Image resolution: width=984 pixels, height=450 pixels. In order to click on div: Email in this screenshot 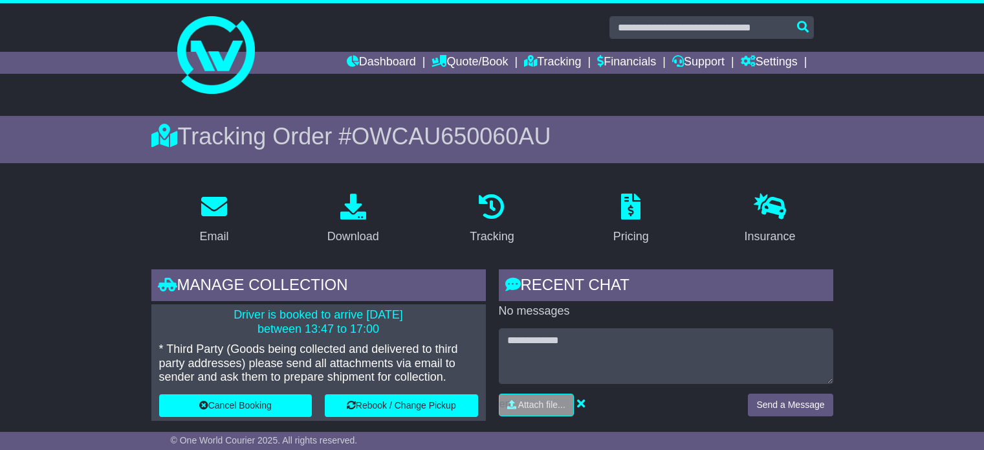, I will do `click(214, 236)`.